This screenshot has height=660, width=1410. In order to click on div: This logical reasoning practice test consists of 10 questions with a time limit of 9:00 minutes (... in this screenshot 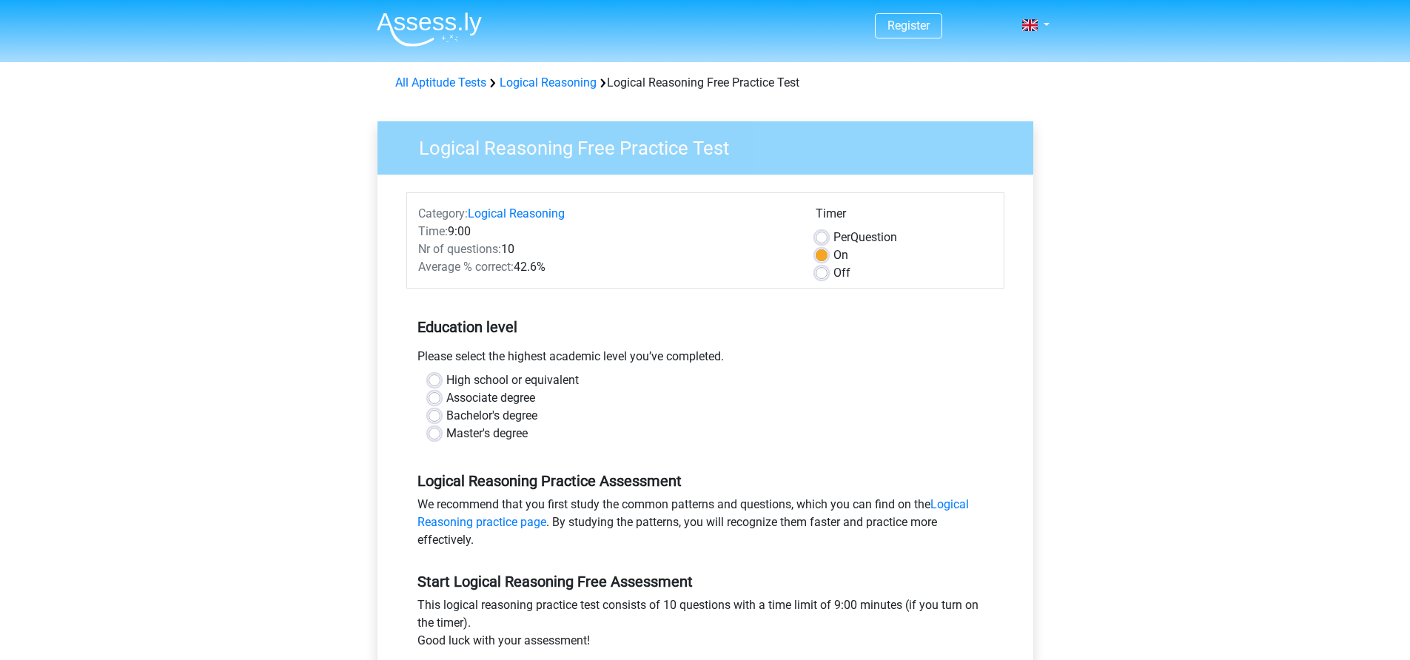, I will do `click(705, 626)`.